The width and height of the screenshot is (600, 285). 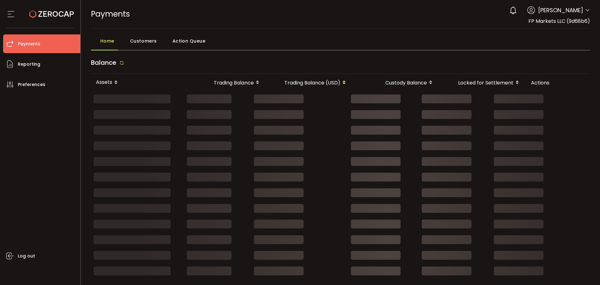 I want to click on span: Preferences, so click(x=32, y=84).